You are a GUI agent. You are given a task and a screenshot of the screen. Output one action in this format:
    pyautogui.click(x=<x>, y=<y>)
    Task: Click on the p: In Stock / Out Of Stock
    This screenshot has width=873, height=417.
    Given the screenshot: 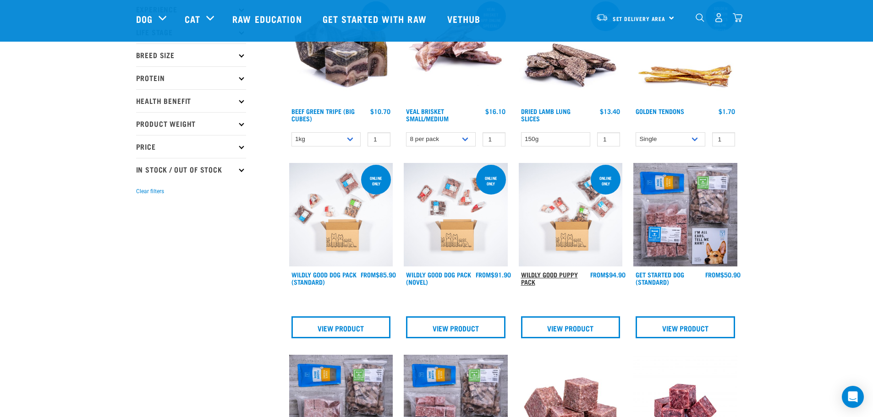 What is the action you would take?
    pyautogui.click(x=191, y=170)
    